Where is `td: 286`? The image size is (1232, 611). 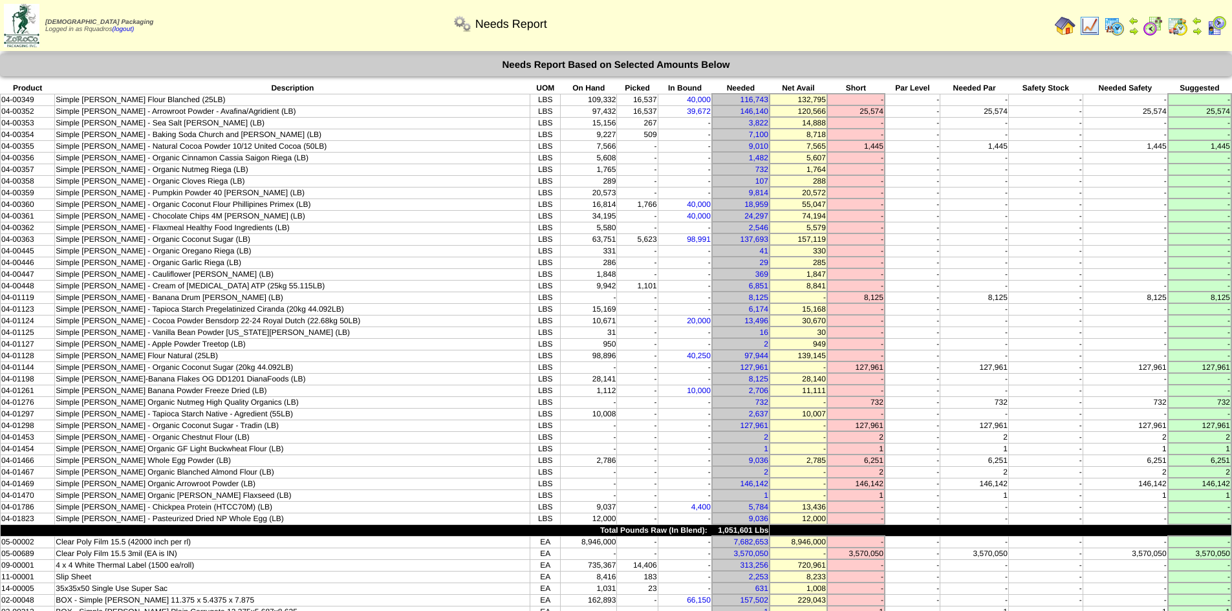 td: 286 is located at coordinates (589, 263).